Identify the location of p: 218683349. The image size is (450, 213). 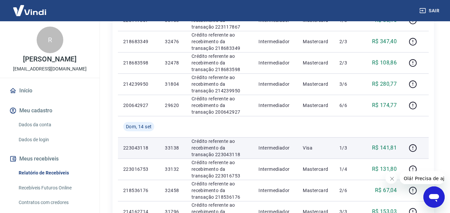
(139, 42).